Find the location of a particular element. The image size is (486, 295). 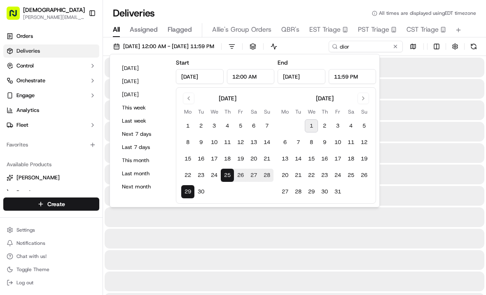

div: Favorites is located at coordinates (51, 145).